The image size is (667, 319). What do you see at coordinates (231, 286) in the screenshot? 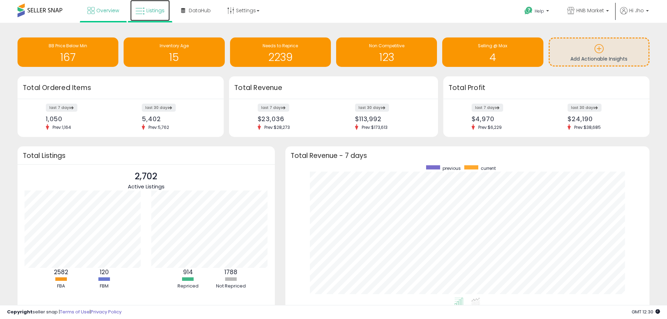
I see `div: Not Repriced` at bounding box center [231, 286].